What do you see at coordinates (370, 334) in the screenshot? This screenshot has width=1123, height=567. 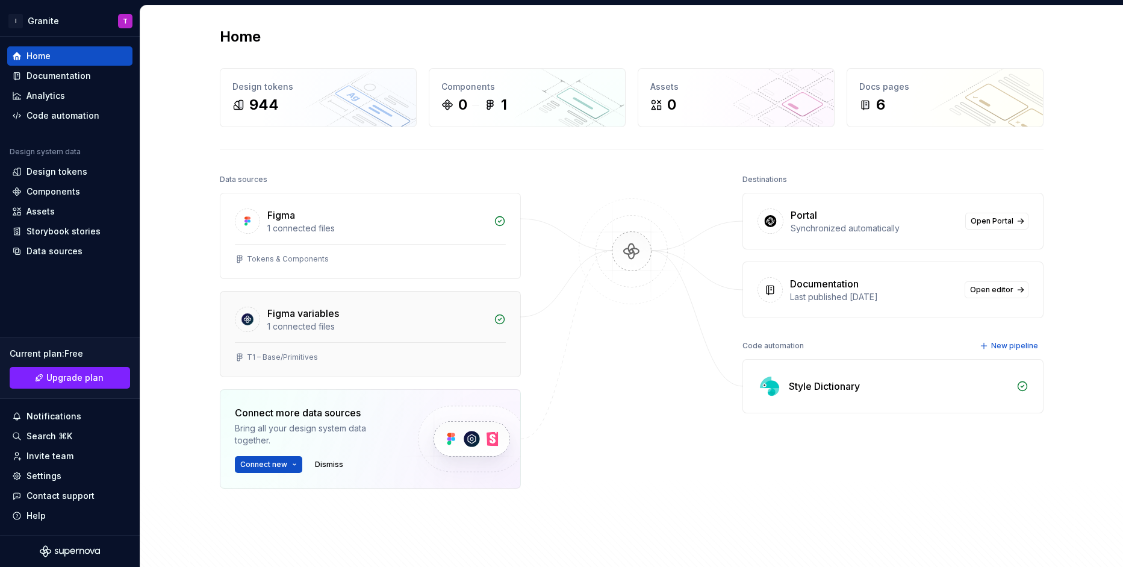 I see `a: Figma variables1 connected filesT1 – Base/Primitives` at bounding box center [370, 334].